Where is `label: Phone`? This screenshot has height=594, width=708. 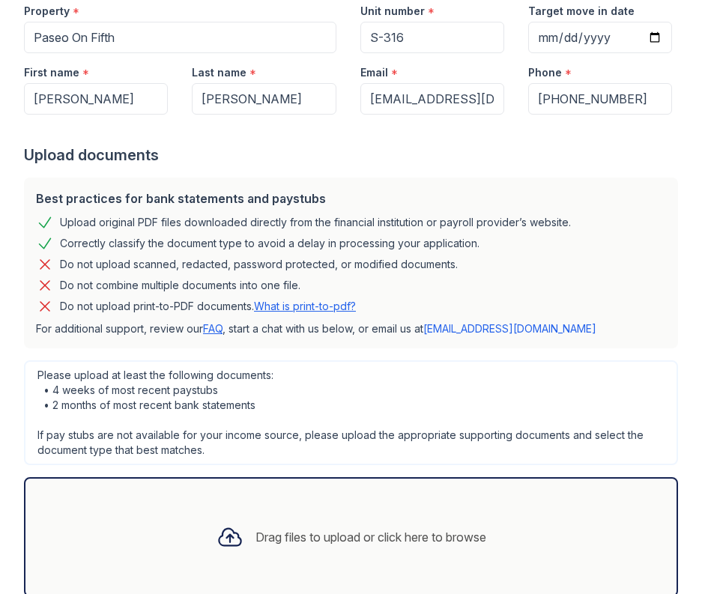 label: Phone is located at coordinates (545, 73).